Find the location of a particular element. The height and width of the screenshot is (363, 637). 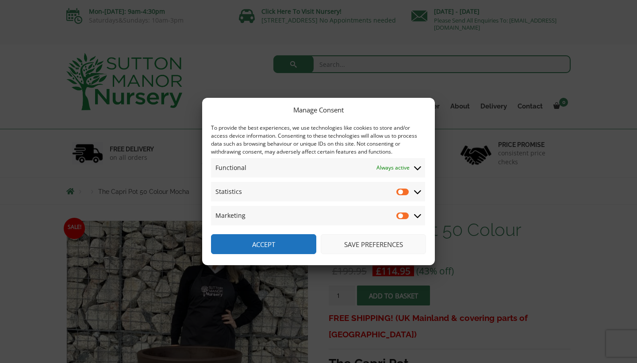

div: Manage Consent is located at coordinates (318, 110).